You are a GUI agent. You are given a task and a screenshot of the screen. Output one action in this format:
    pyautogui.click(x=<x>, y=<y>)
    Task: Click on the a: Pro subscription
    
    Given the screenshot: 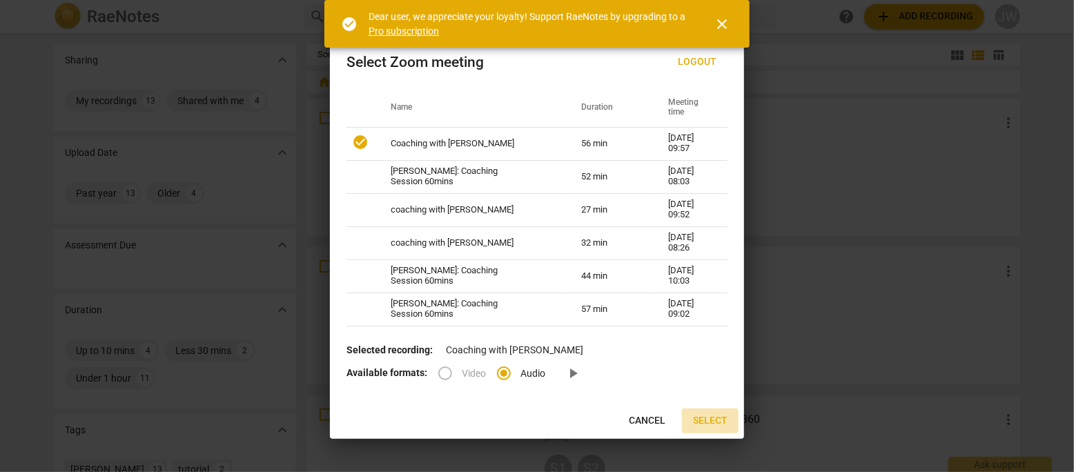 What is the action you would take?
    pyautogui.click(x=404, y=31)
    